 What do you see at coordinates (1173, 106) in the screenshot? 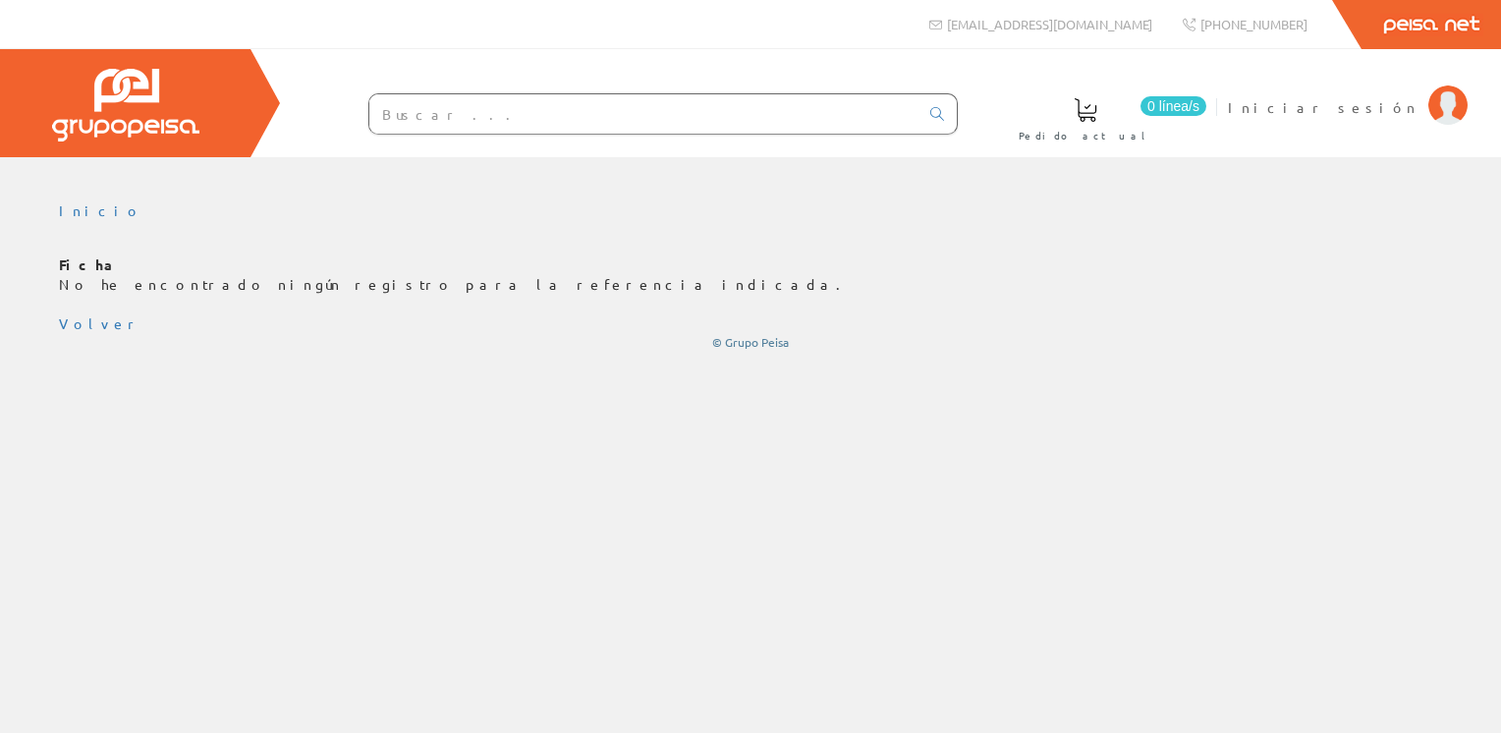
I see `span: 0 línea/s` at bounding box center [1173, 106].